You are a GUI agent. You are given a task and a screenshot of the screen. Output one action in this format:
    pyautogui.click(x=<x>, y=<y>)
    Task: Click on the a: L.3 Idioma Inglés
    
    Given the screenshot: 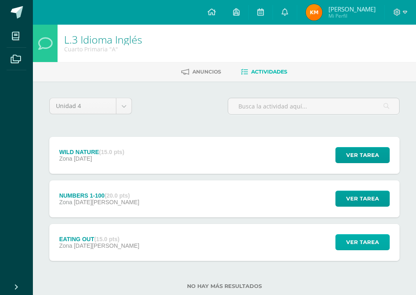 What is the action you would take?
    pyautogui.click(x=103, y=39)
    